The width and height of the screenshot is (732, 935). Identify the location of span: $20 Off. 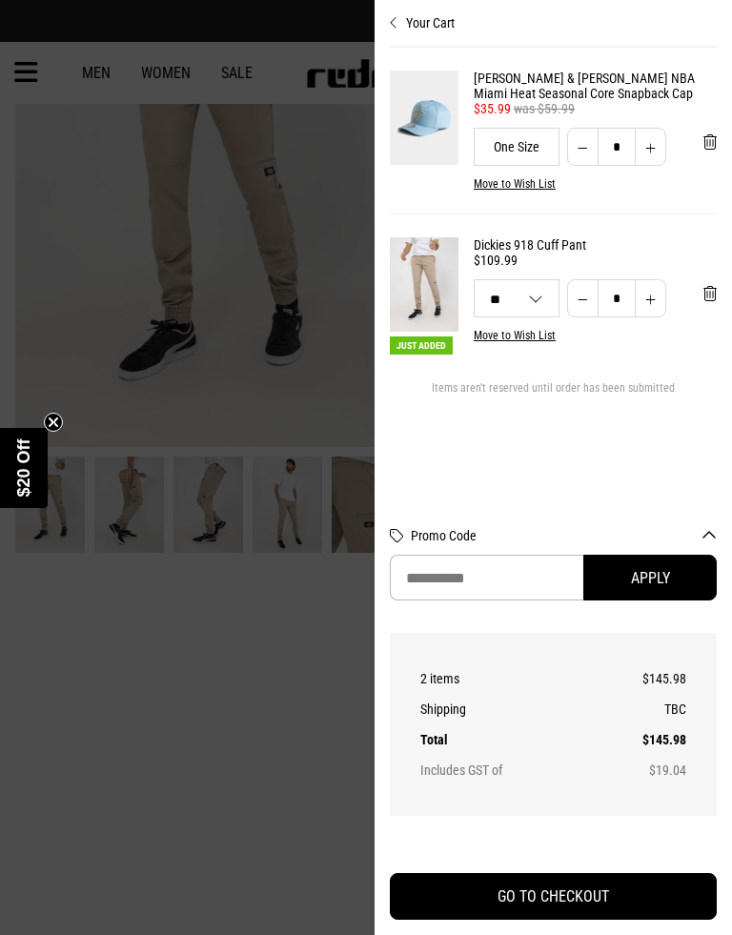
(24, 467).